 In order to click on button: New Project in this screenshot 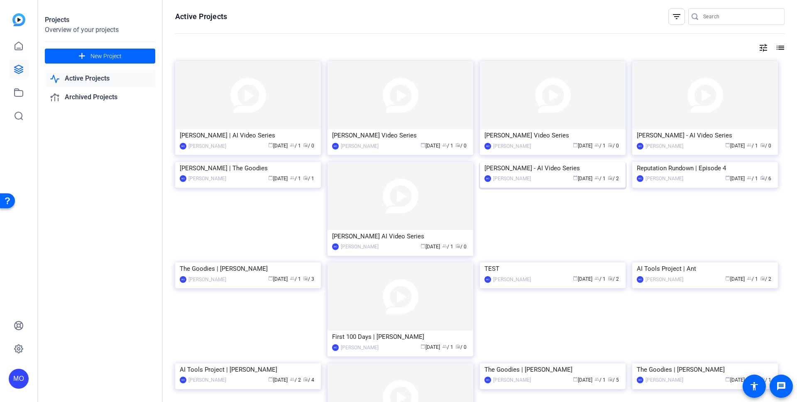, I will do `click(100, 56)`.